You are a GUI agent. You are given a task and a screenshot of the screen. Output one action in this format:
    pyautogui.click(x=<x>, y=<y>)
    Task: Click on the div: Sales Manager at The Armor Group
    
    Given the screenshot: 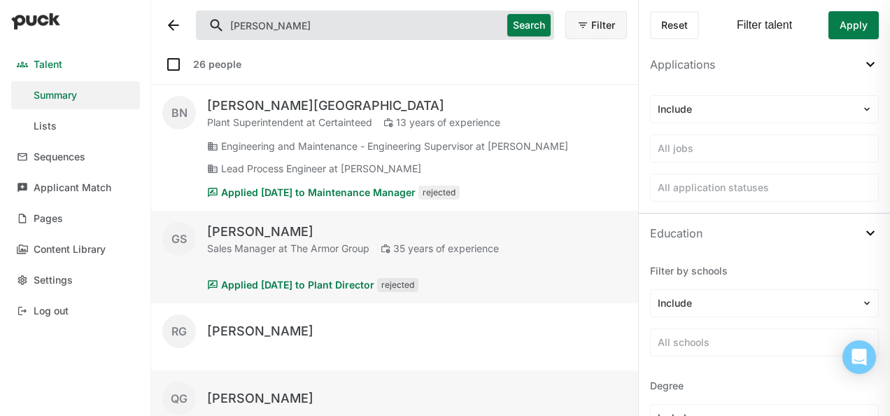 What is the action you would take?
    pyautogui.click(x=288, y=248)
    